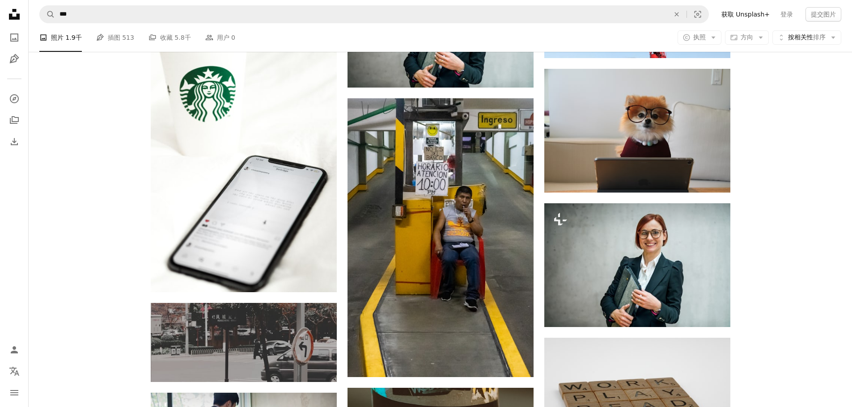 This screenshot has width=852, height=407. I want to click on img: 穿着白衬衫的女人坐在黄色和红色的金属长凳上, so click(440, 238).